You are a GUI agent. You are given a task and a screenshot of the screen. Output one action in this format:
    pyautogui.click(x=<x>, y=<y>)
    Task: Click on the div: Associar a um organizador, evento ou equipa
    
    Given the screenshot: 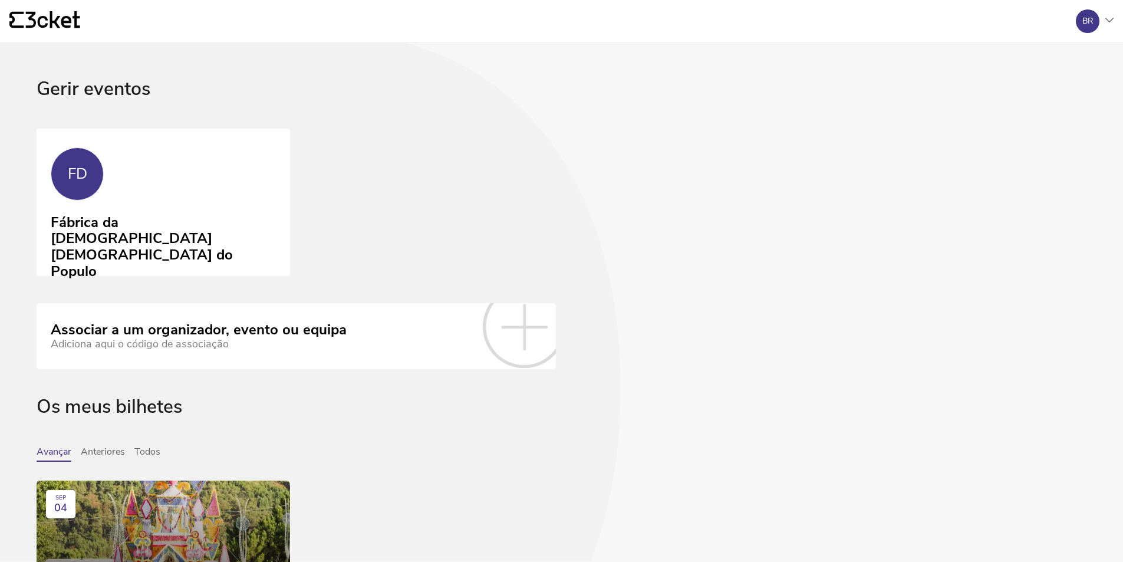 What is the action you would take?
    pyautogui.click(x=199, y=330)
    